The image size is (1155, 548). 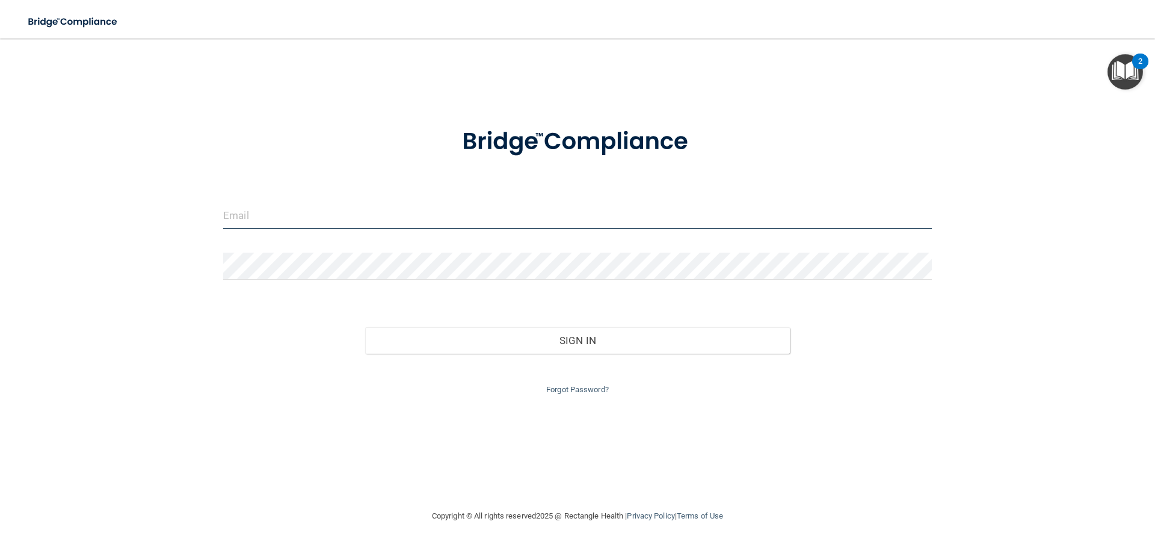 I want to click on button: Sign In, so click(x=577, y=340).